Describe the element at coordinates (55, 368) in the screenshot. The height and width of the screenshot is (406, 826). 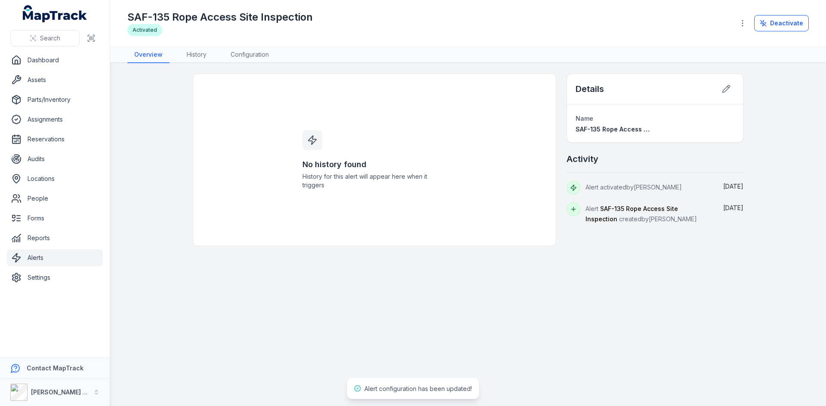
I see `strong: Contact MapTrack` at that location.